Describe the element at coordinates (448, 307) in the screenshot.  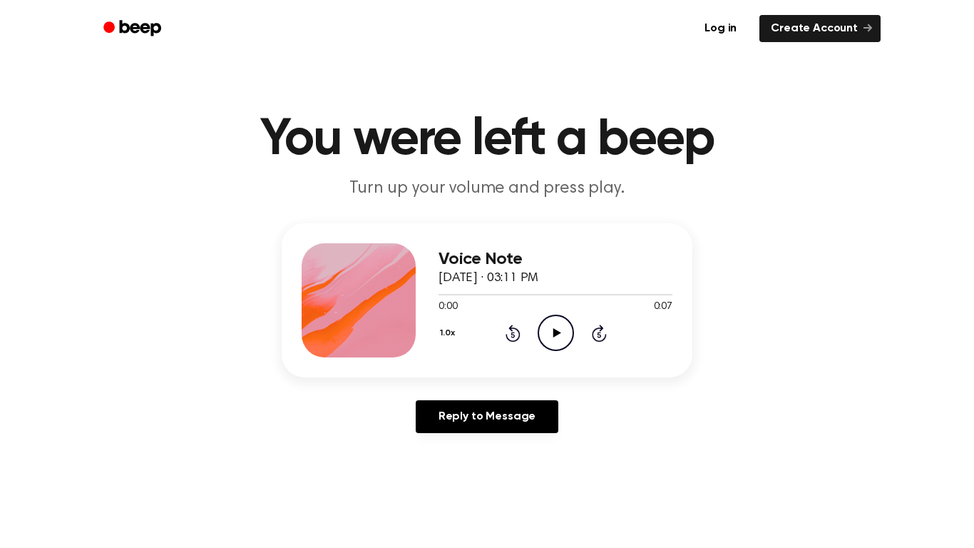
I see `span: 0:00` at that location.